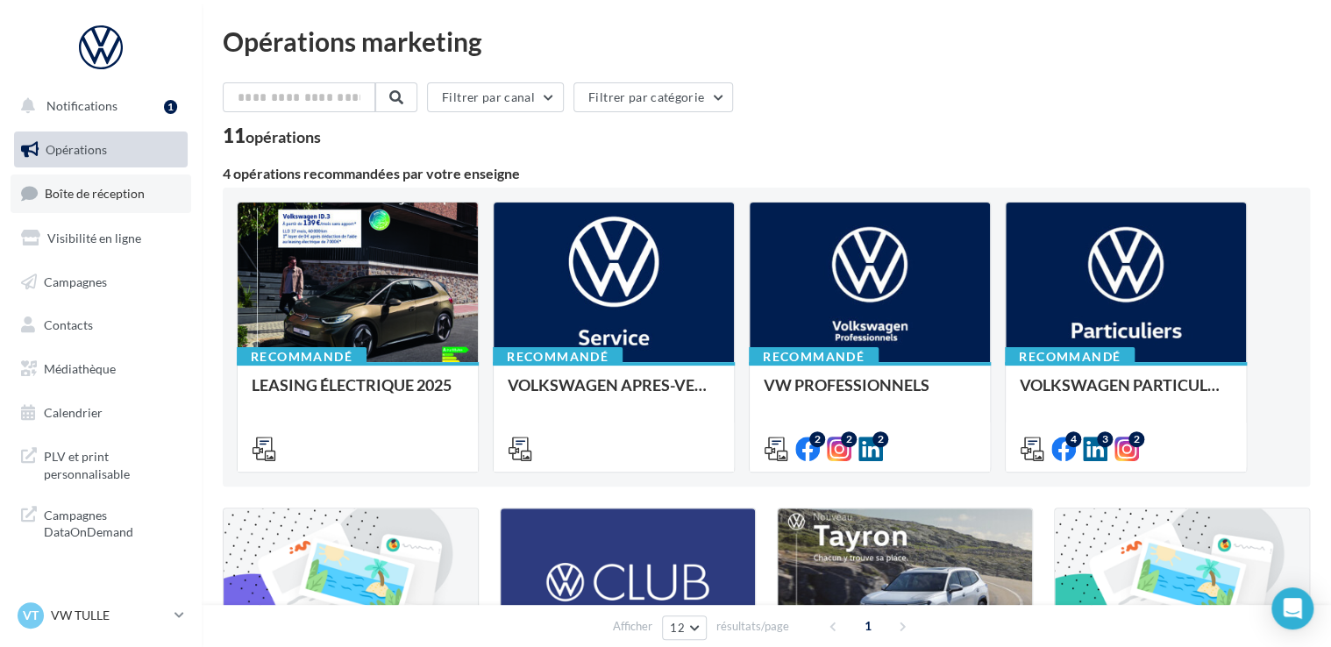  Describe the element at coordinates (653, 97) in the screenshot. I see `button: Filtrer par catégorie` at that location.